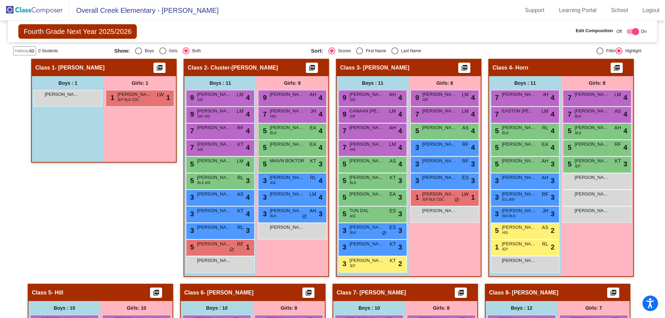 The image size is (665, 318). Describe the element at coordinates (22, 51) in the screenshot. I see `span: Hallway` at that location.